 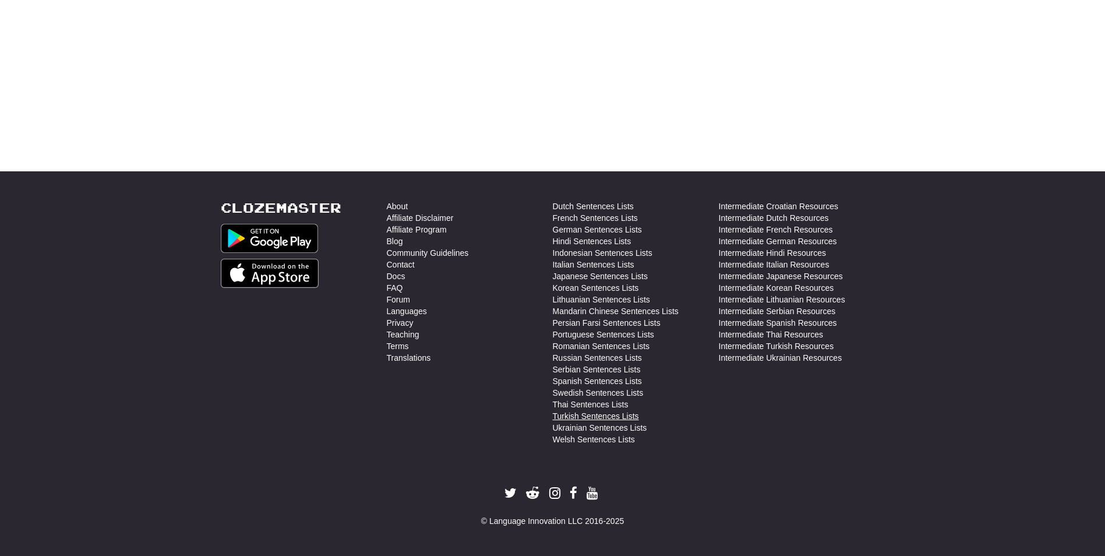 What do you see at coordinates (774, 218) in the screenshot?
I see `a: Intermediate Dutch Resources` at bounding box center [774, 218].